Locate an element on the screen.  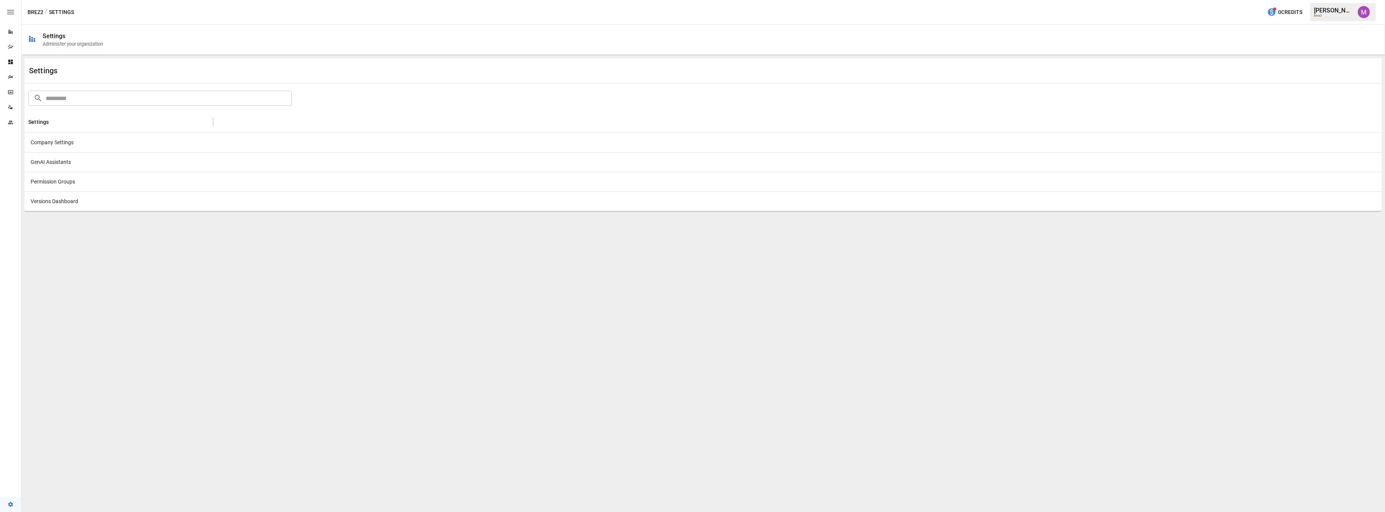
div: Brez2 is located at coordinates (1333, 15).